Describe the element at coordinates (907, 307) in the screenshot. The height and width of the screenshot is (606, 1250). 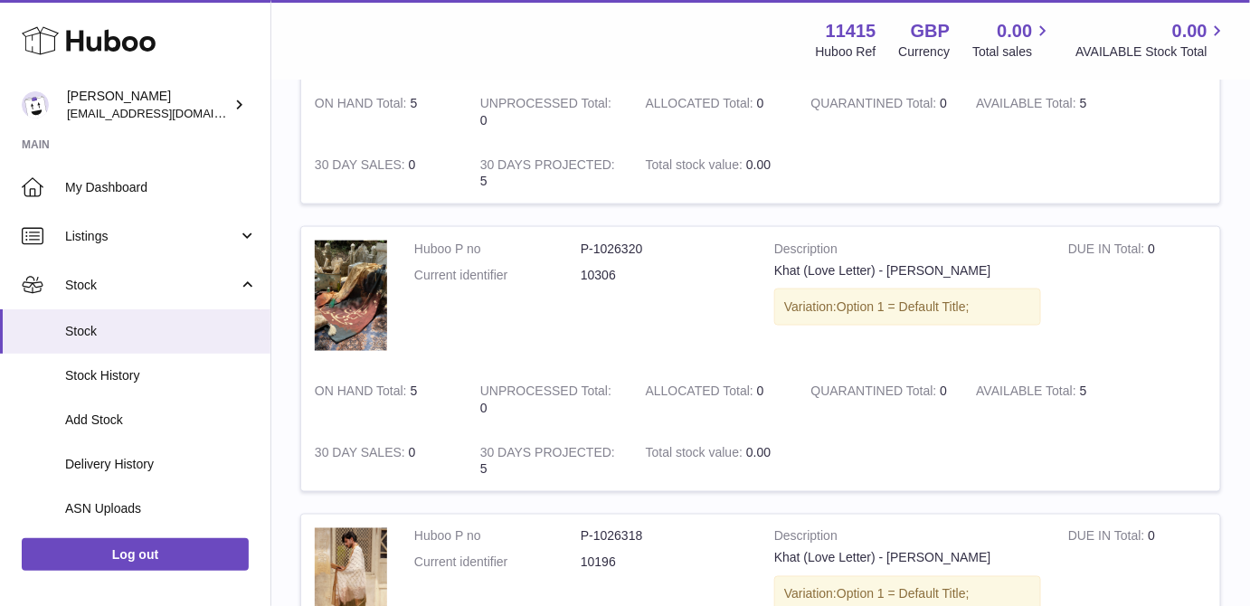
I see `div: Variation:` at that location.